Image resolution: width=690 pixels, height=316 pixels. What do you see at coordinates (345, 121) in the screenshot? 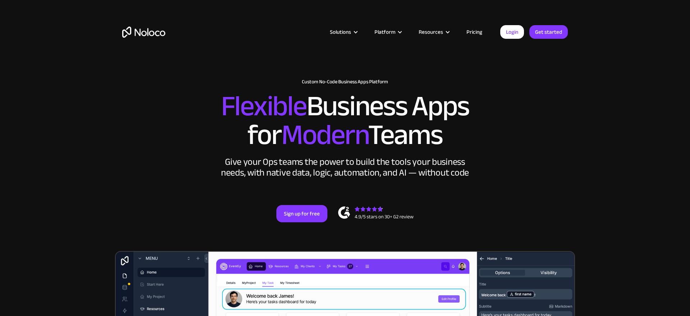
I see `h2: Business Apps for Teams` at bounding box center [345, 121].